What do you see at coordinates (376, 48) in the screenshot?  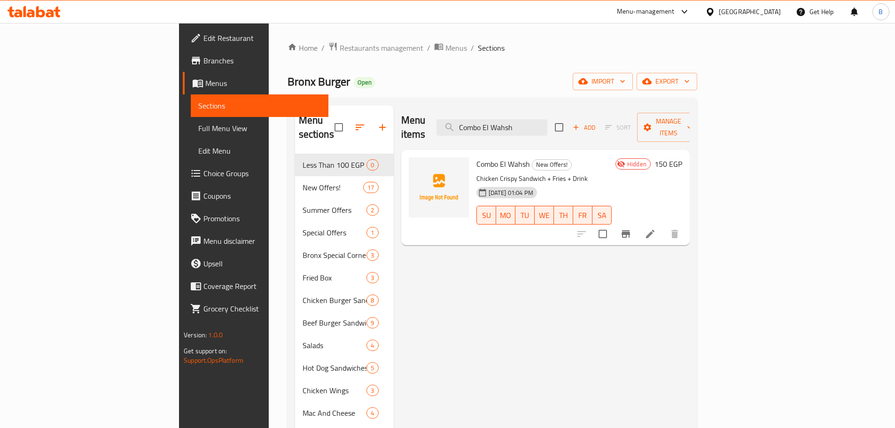 I see `a: Restaurants management` at bounding box center [376, 48].